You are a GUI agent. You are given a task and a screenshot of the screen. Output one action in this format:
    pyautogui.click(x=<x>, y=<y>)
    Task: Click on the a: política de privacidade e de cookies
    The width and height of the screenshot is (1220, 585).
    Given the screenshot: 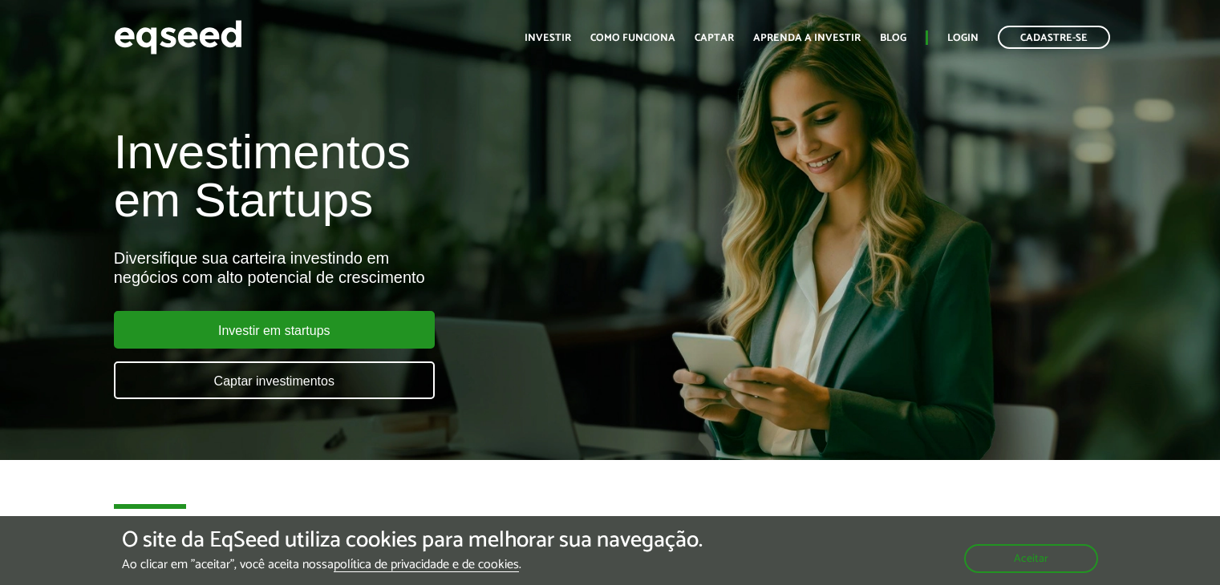 What is the action you would take?
    pyautogui.click(x=426, y=565)
    